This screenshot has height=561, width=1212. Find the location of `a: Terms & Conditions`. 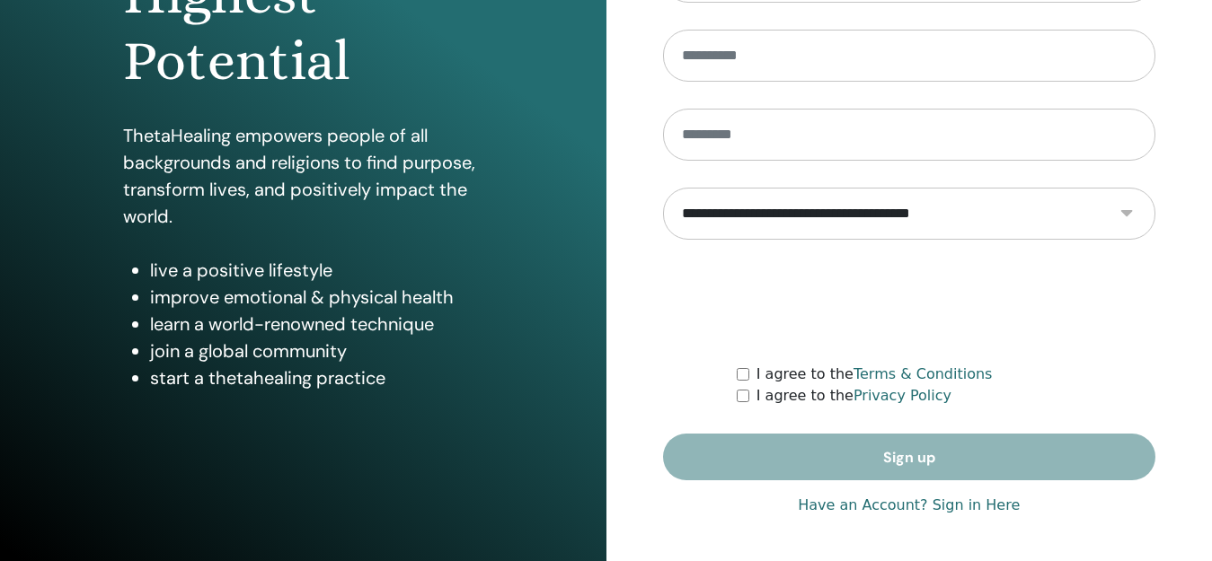

a: Terms & Conditions is located at coordinates (922, 374).